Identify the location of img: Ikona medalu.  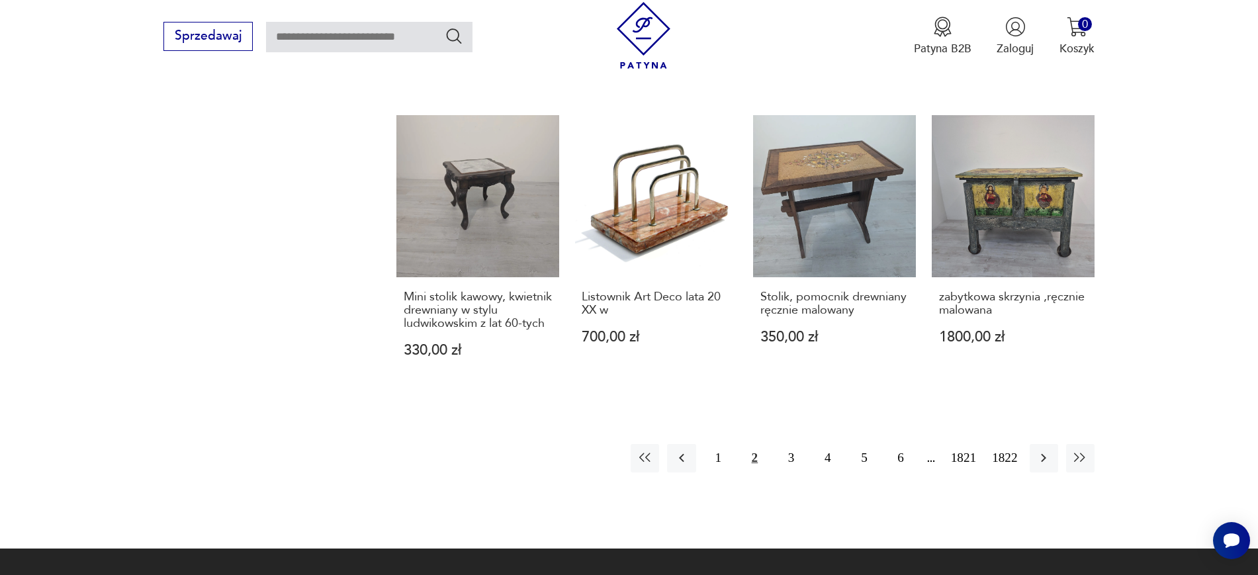
(942, 26).